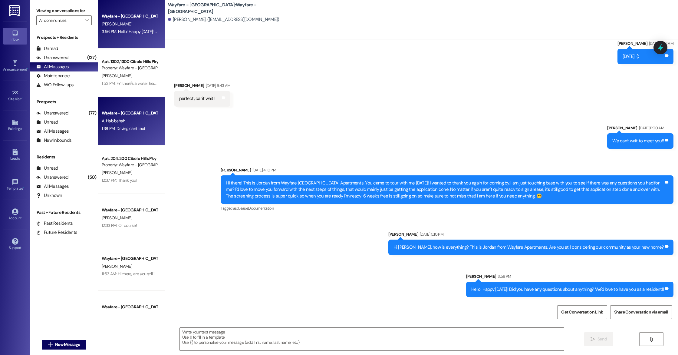 This screenshot has height=355, width=678. I want to click on div: 12:37 PM: Thank you!, so click(119, 180).